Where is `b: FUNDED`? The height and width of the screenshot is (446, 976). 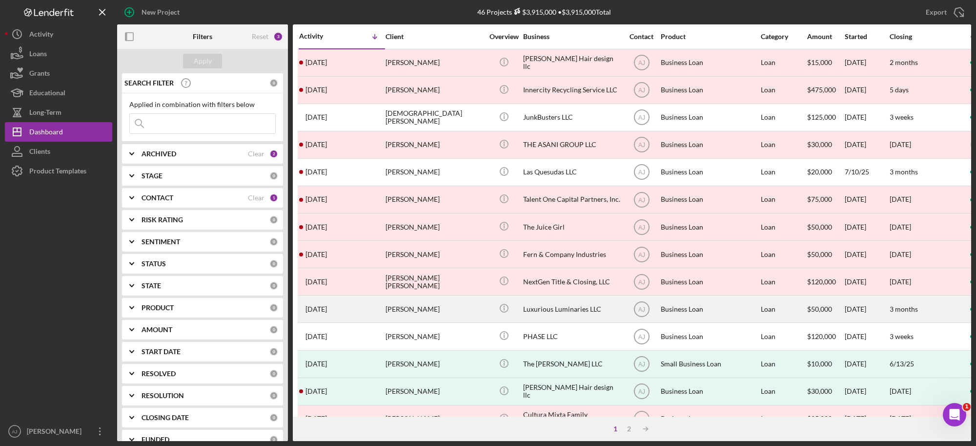
b: FUNDED is located at coordinates (155, 439).